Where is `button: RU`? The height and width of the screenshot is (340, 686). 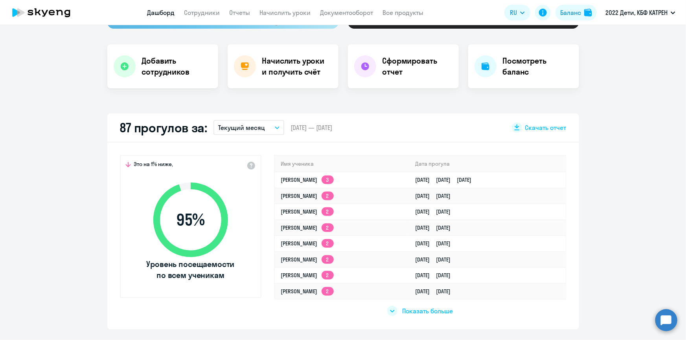 button: RU is located at coordinates (517, 13).